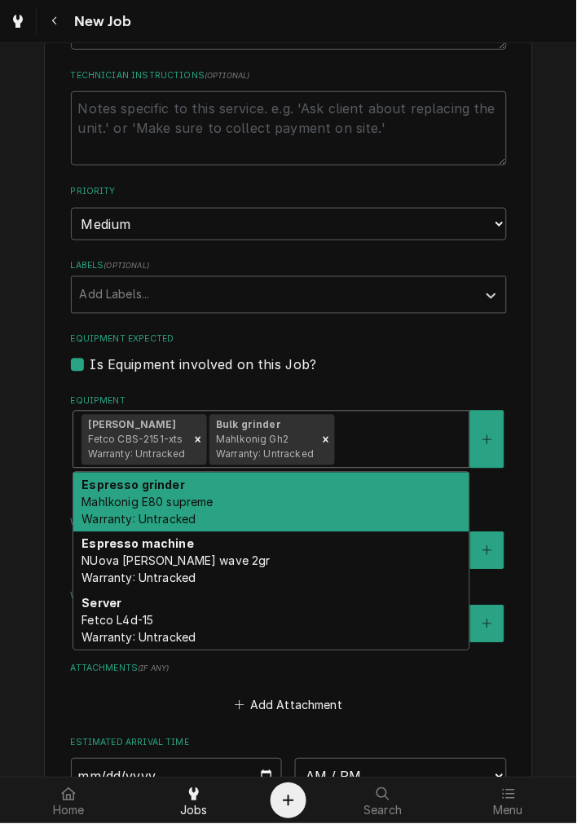 This screenshot has width=577, height=824. What do you see at coordinates (289, 267) in the screenshot?
I see `label: Labels` at bounding box center [289, 267].